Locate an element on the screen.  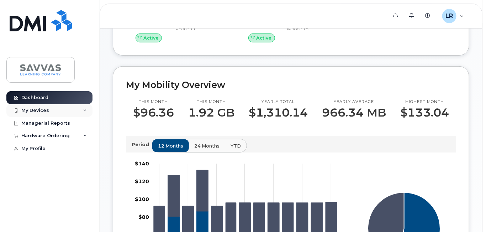
div: iPhone 11 is located at coordinates (201, 28).